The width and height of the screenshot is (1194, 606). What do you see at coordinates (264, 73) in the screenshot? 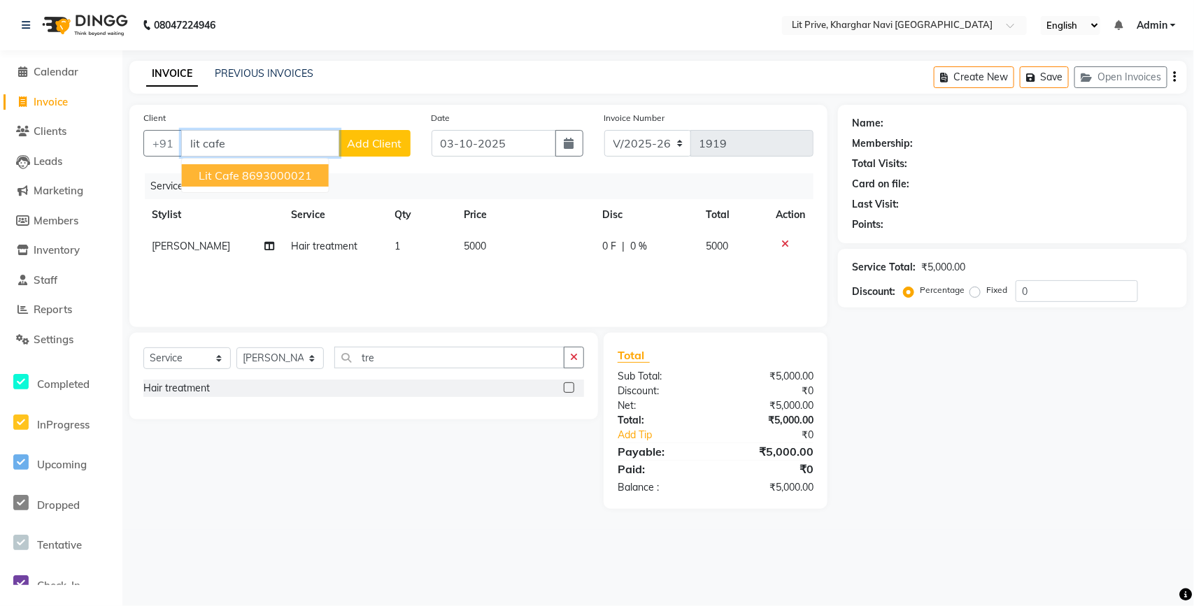
I see `a: PREVIOUS INVOICES` at bounding box center [264, 73].